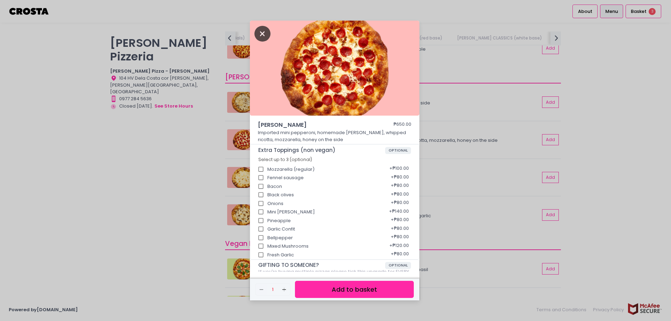  I want to click on button: Close, so click(262, 33).